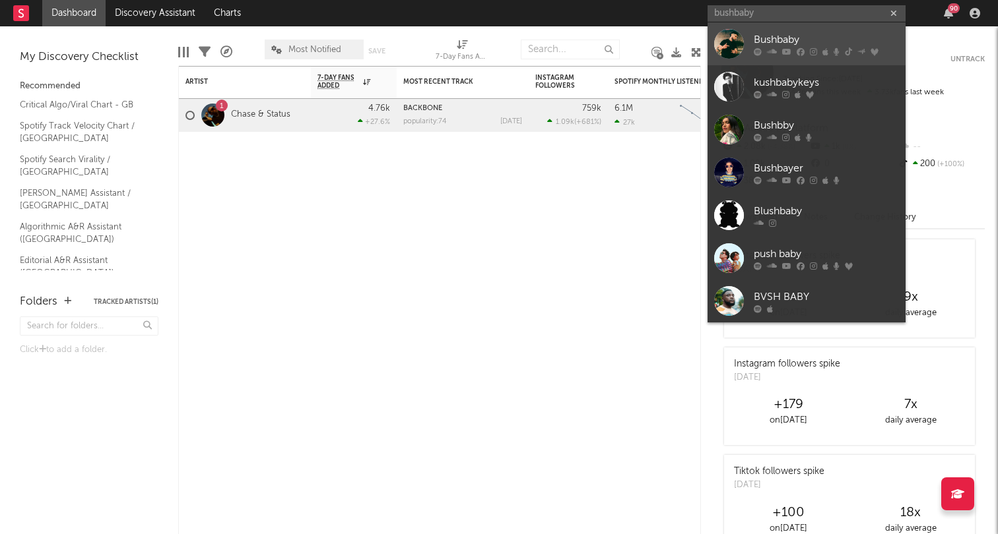 Image resolution: width=998 pixels, height=534 pixels. What do you see at coordinates (226, 52) in the screenshot?
I see `div: A&R Pipeline` at bounding box center [226, 52].